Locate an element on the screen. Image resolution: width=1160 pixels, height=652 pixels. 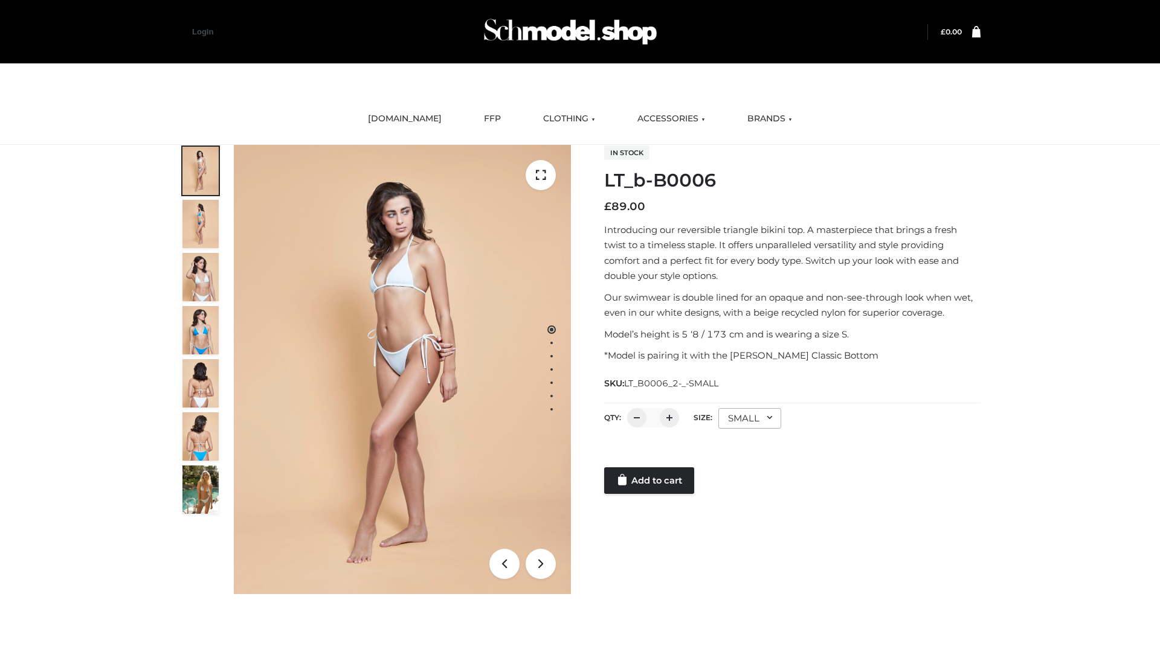
span: SKU: is located at coordinates (661, 384).